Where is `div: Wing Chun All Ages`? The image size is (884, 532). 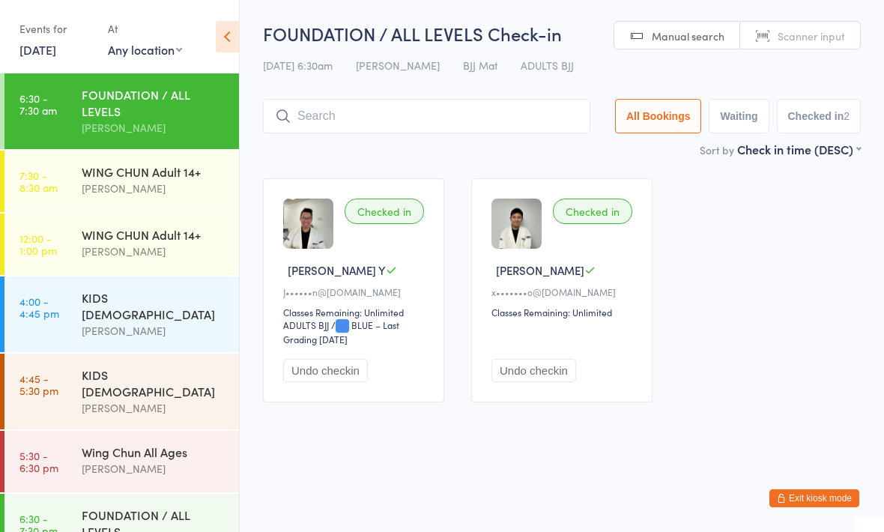 div: Wing Chun All Ages is located at coordinates (153, 451).